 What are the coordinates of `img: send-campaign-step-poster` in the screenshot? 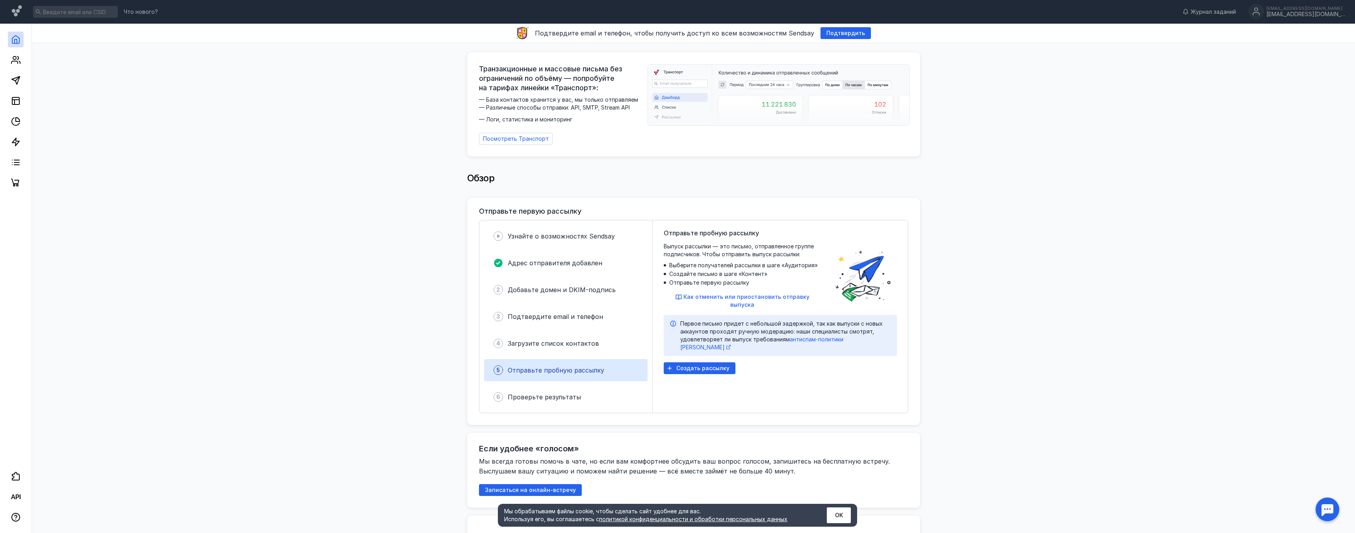 It's located at (863, 276).